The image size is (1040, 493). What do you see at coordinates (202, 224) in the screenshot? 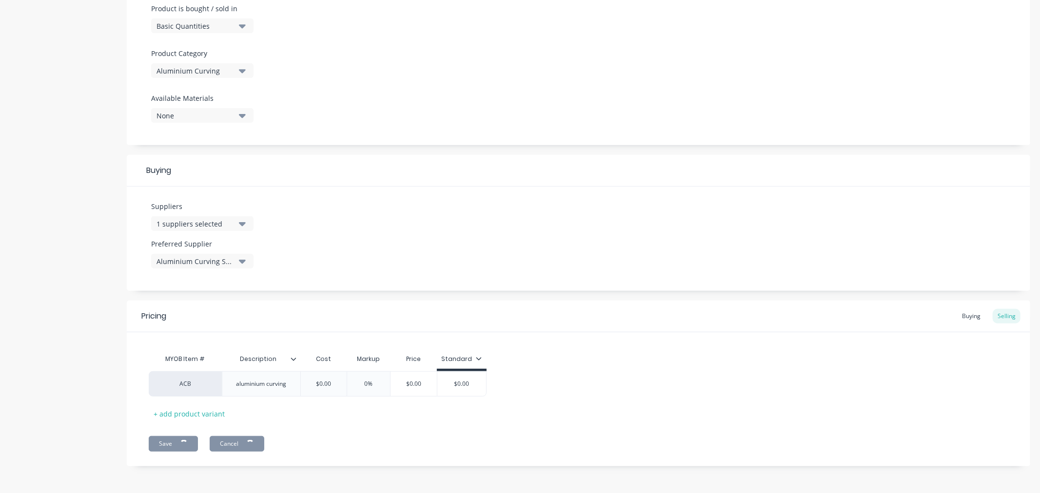
I see `button: 1 suppliers selected` at bounding box center [202, 224].